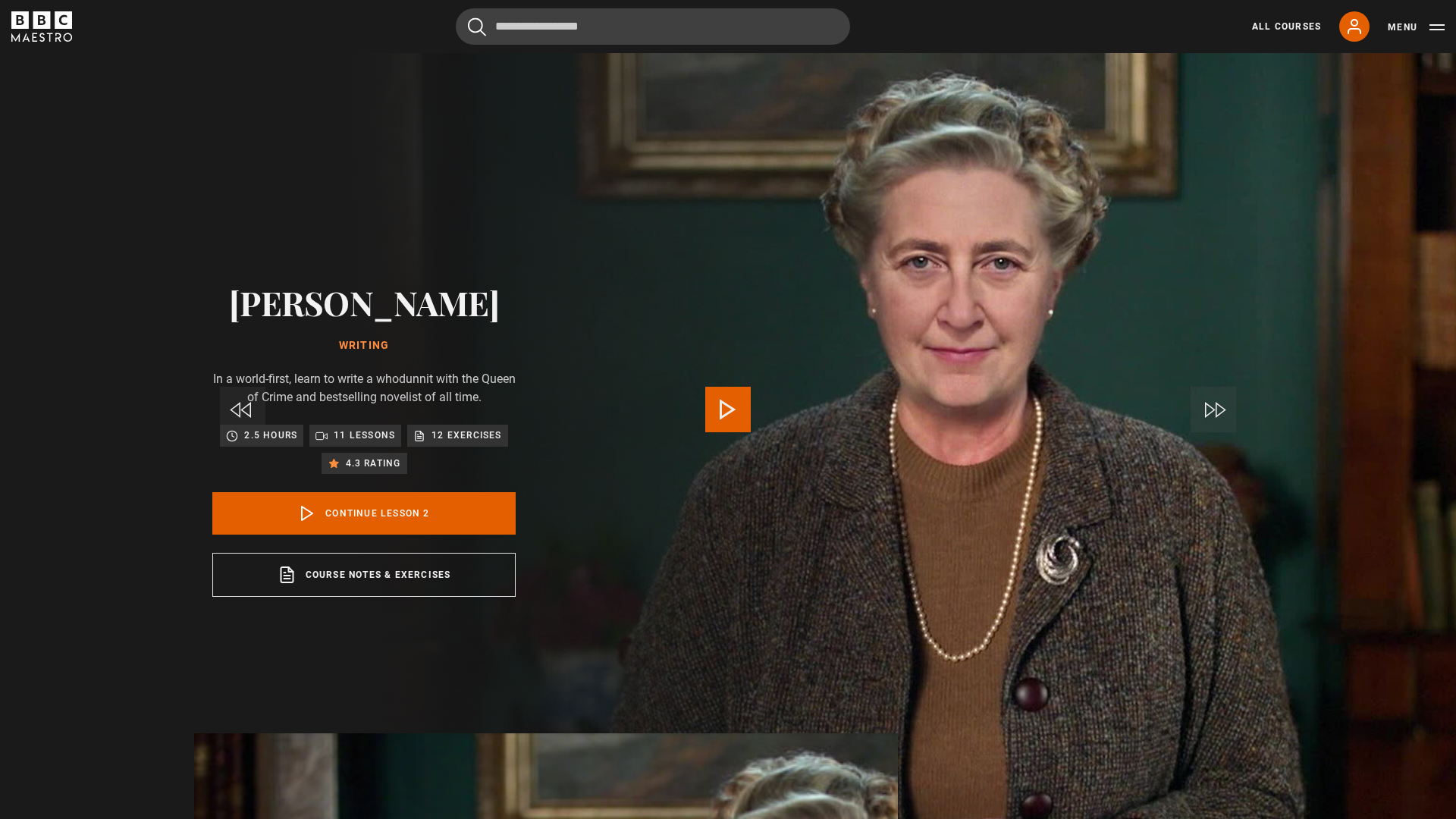  What do you see at coordinates (653, 27) in the screenshot?
I see `input: Search` at bounding box center [653, 27].